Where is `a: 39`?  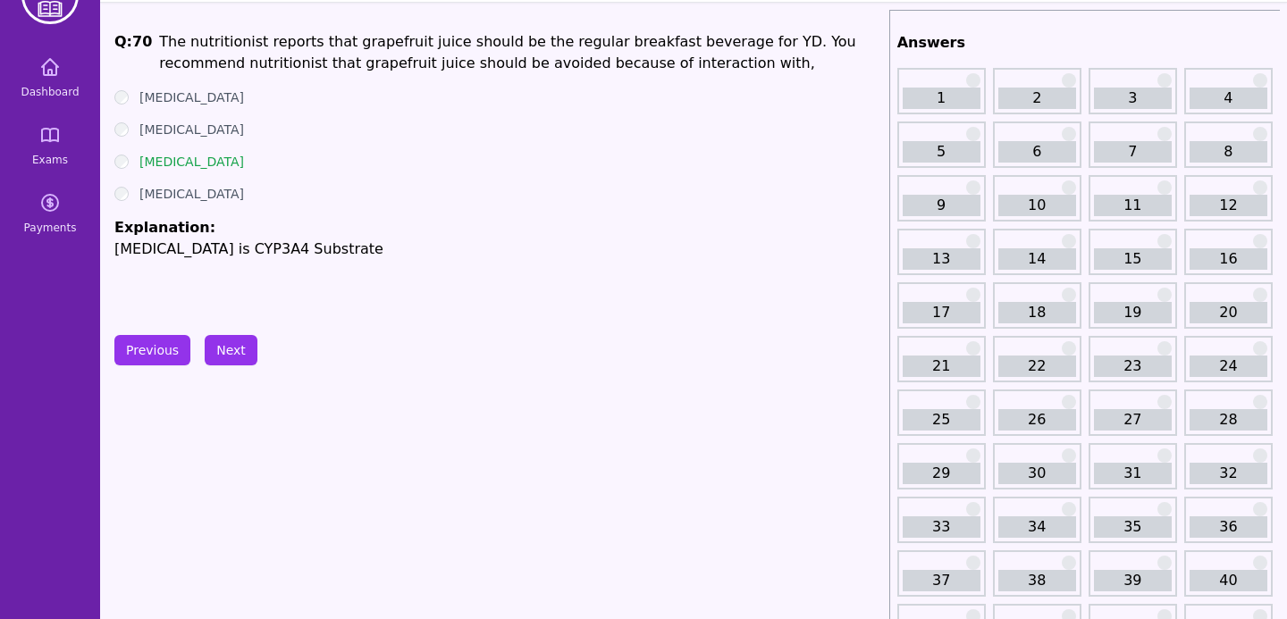 a: 39 is located at coordinates (1132, 581).